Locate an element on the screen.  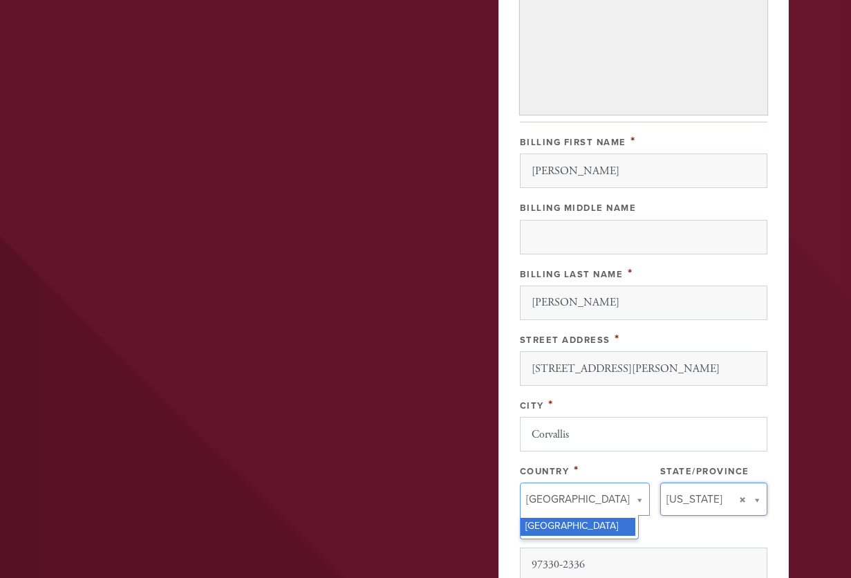
label: Country is located at coordinates (545, 472).